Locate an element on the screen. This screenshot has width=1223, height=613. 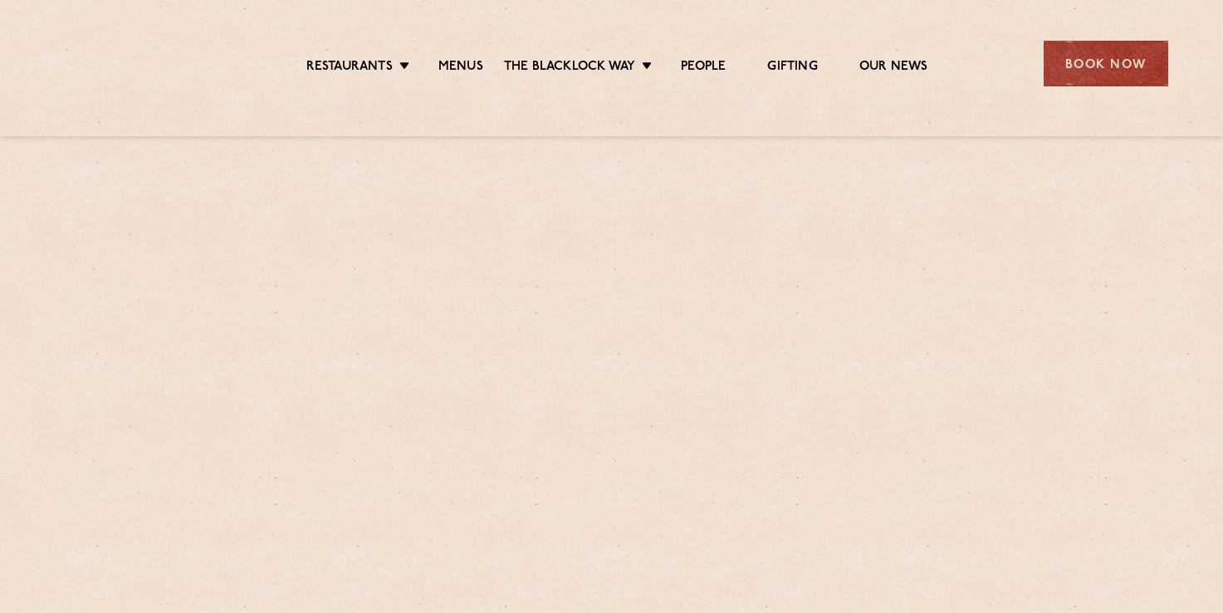
a: People is located at coordinates (703, 68).